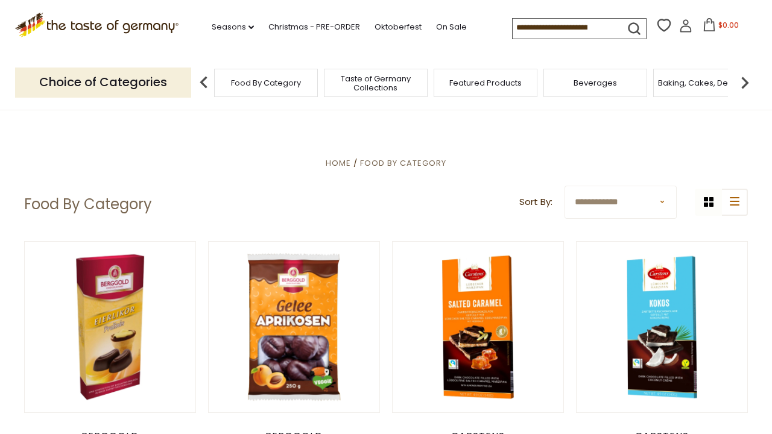  I want to click on a: Baking, Cakes, Desserts, so click(704, 83).